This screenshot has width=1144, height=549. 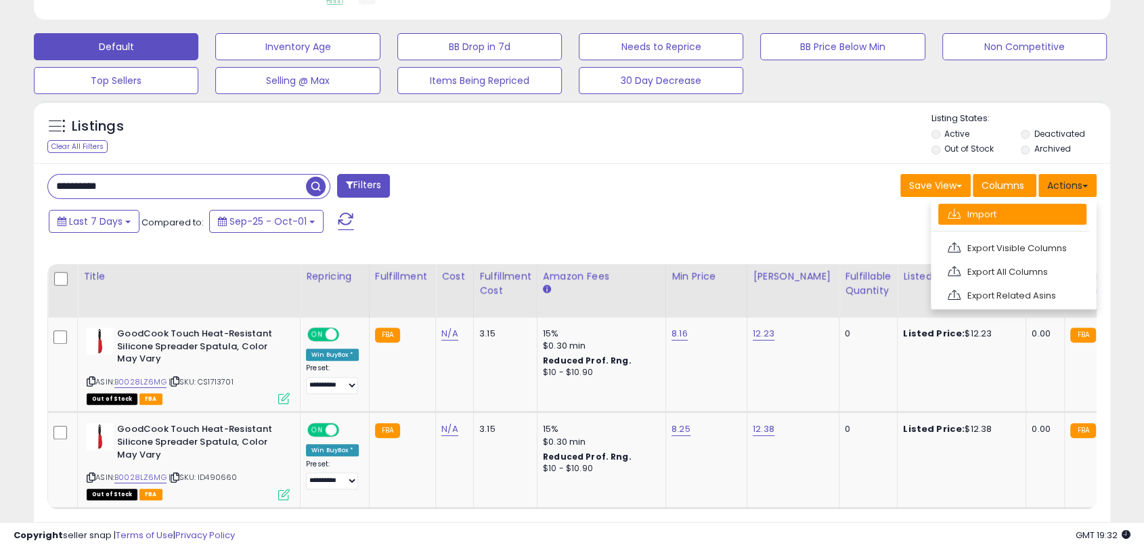 What do you see at coordinates (364, 186) in the screenshot?
I see `button: Filters` at bounding box center [364, 186].